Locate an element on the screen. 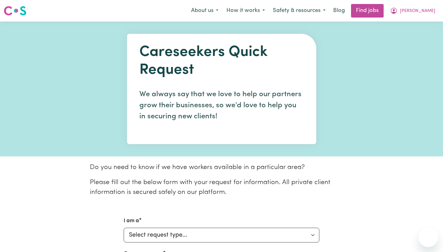 The width and height of the screenshot is (443, 252). button: About us is located at coordinates (205, 11).